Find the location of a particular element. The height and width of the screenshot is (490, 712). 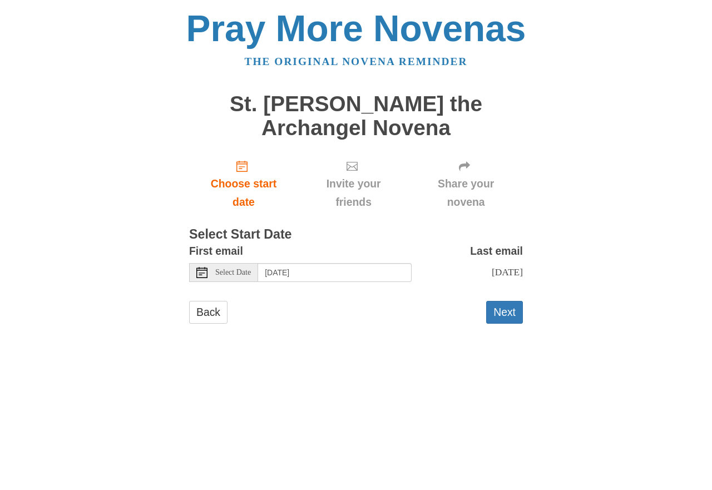

span: Invite your friends is located at coordinates (353, 193).